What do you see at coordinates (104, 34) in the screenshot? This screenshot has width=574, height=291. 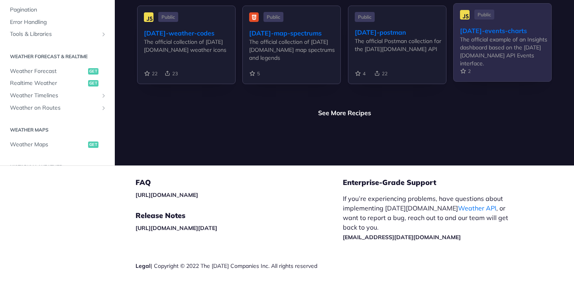 I see `button: Show subpages for Tools & Libraries` at bounding box center [104, 34].